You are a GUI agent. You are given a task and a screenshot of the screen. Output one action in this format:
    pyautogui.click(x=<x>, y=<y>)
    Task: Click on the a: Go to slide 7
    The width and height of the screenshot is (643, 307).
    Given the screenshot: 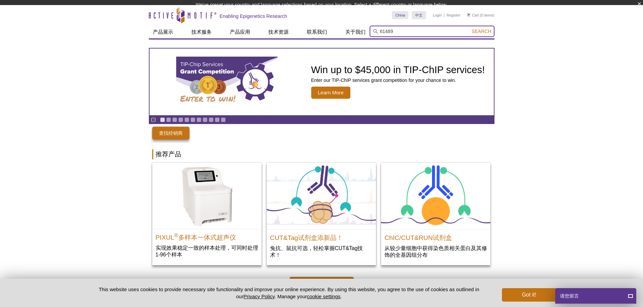 What is the action you would take?
    pyautogui.click(x=199, y=120)
    